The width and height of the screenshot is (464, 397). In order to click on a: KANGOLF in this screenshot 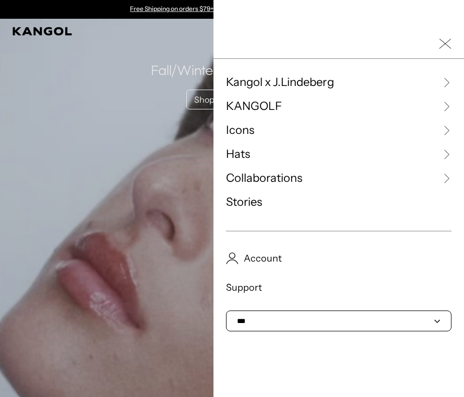, I will do `click(338, 106)`.